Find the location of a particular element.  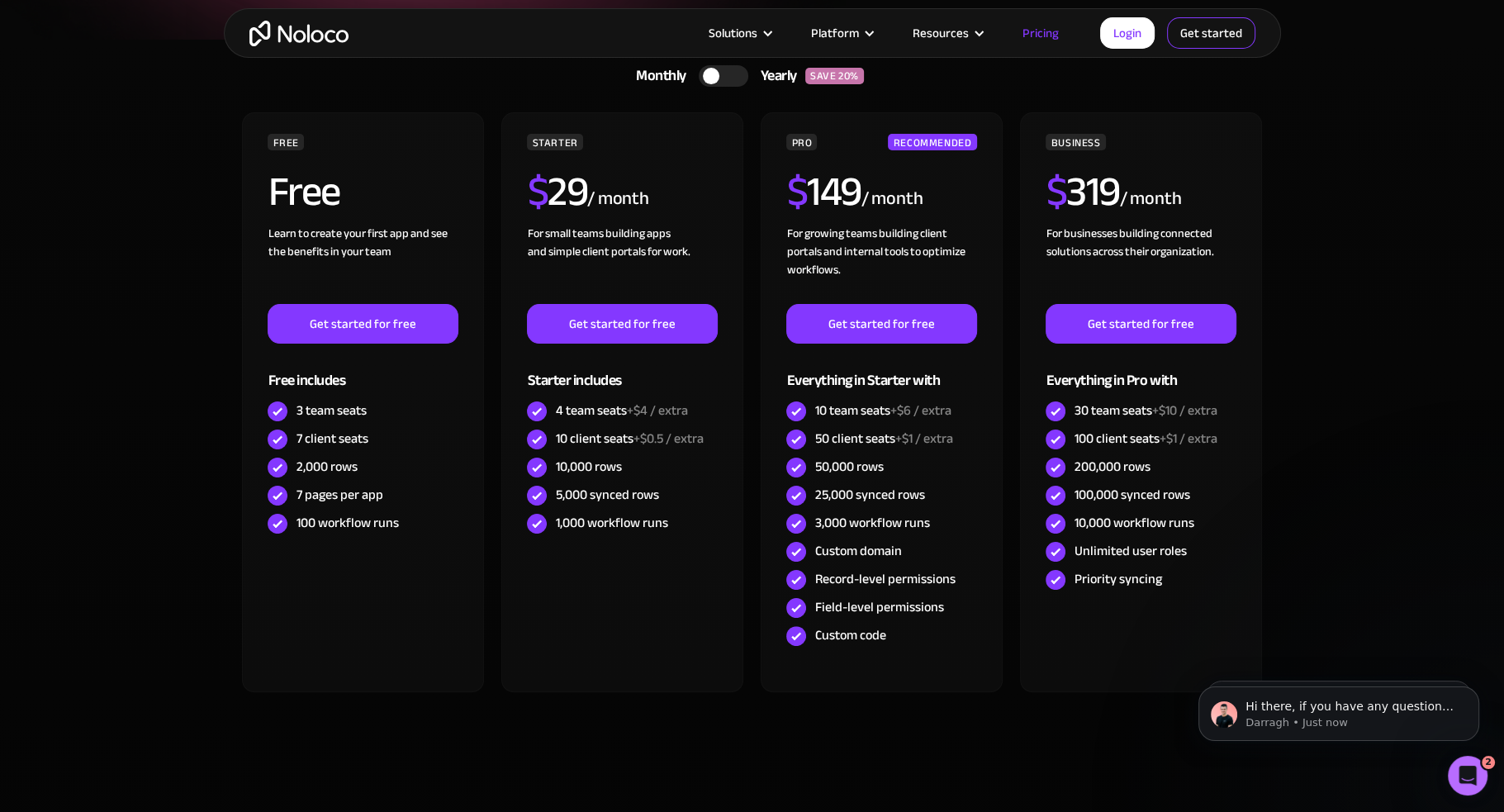

div: Custom domain is located at coordinates (857, 551).